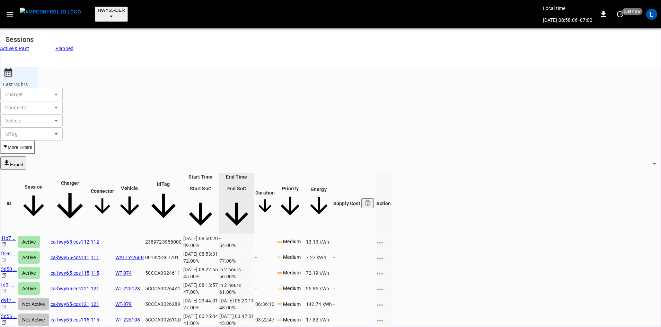 This screenshot has width=661, height=327. I want to click on a: d9f2..., so click(8, 301).